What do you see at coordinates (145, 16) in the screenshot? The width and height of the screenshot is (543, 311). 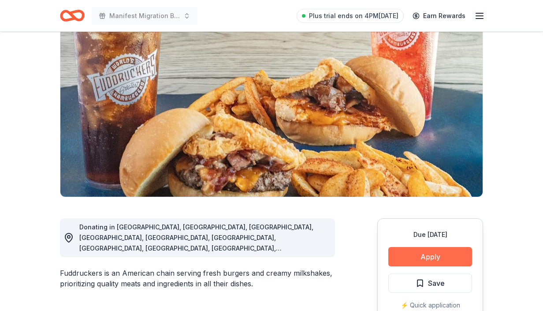 I see `span: Manifest Migration Benefit Concert` at bounding box center [145, 16].